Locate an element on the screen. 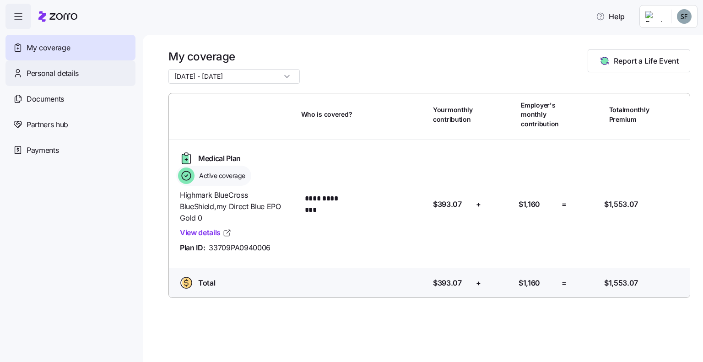 The width and height of the screenshot is (703, 362). a: Documents is located at coordinates (70, 99).